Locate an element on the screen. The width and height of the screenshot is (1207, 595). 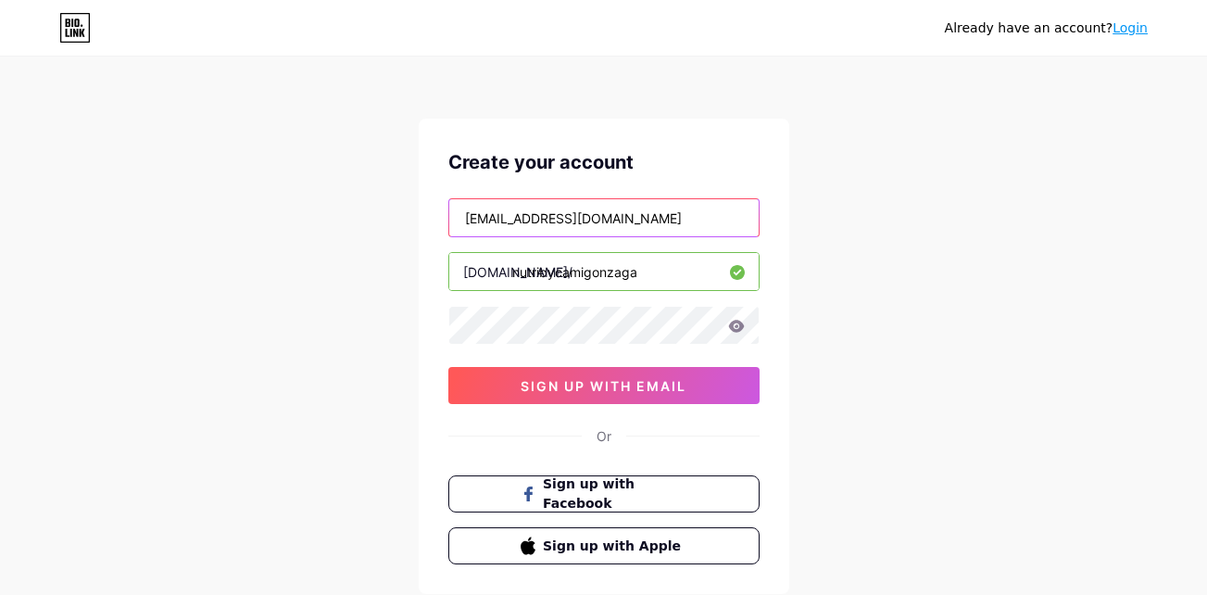
button: Sign up with Facebook is located at coordinates (604, 494).